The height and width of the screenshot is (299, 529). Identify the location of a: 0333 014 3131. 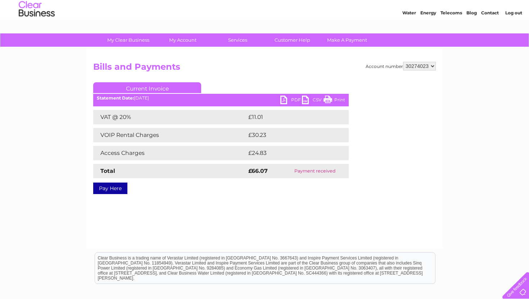
(418, 8).